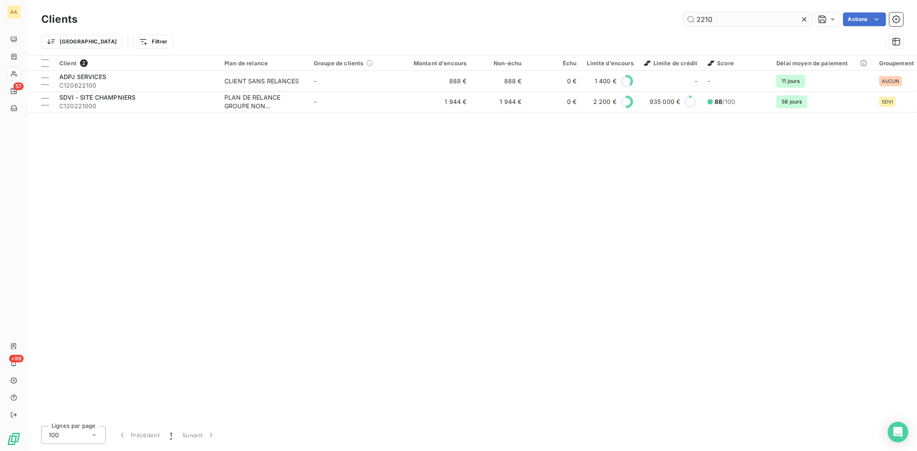 The width and height of the screenshot is (917, 451). I want to click on button: Suivant, so click(199, 436).